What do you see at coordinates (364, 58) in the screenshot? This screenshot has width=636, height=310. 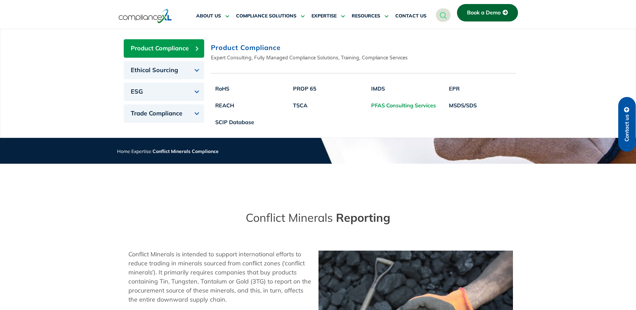 I see `p: Expert Consulting, Fully Managed Compliance Solutions, Training, Compliance Services` at bounding box center [364, 58].